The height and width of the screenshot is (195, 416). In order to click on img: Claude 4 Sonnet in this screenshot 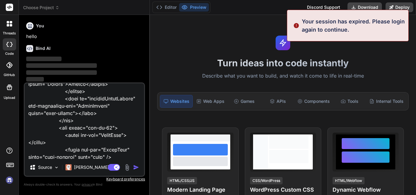, I will do `click(69, 167)`.